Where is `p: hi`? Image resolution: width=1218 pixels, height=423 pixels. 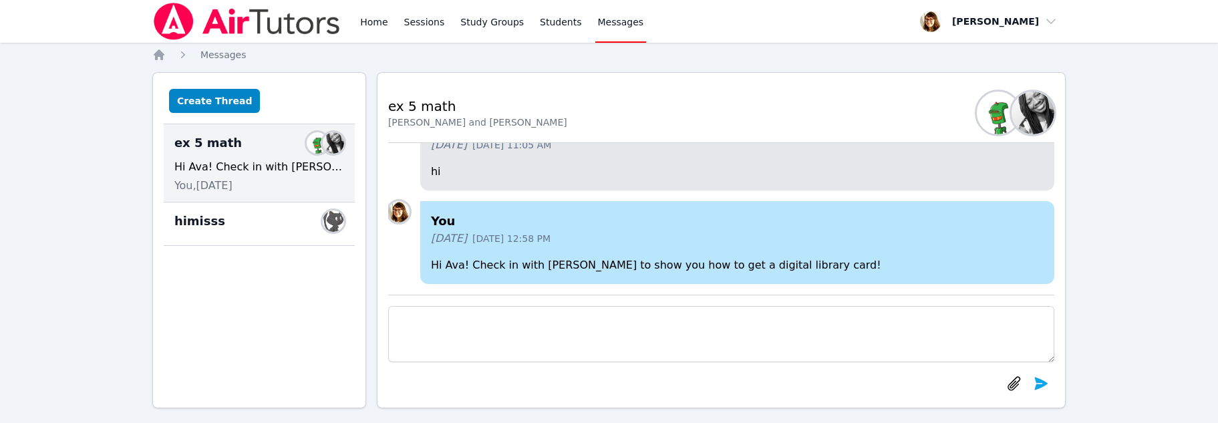 p: hi is located at coordinates (737, 172).